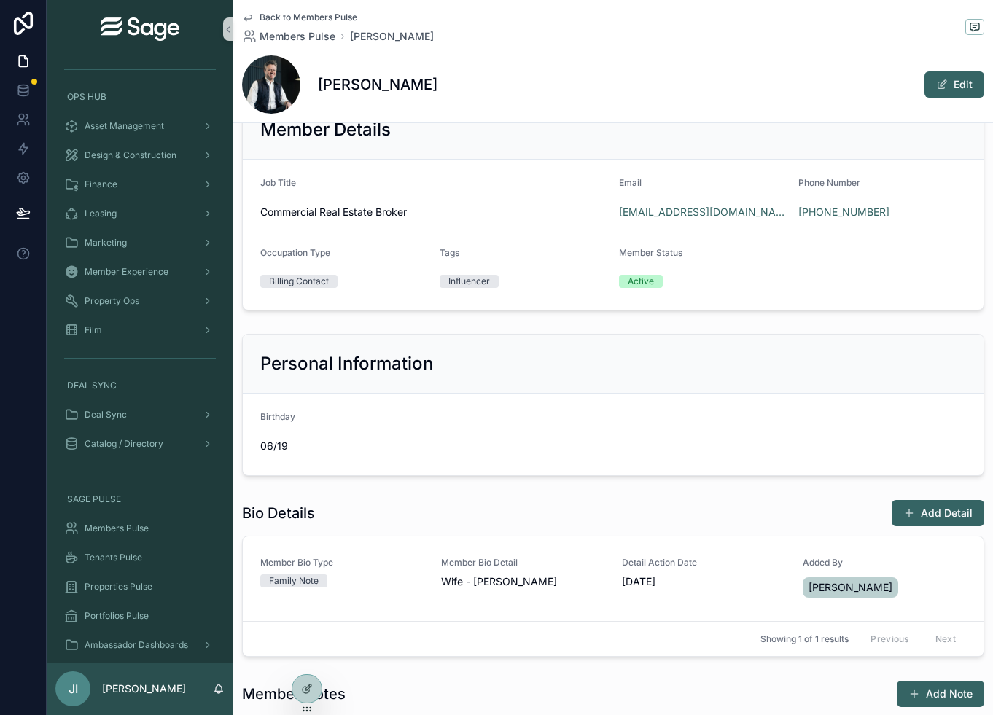  What do you see at coordinates (140, 97) in the screenshot?
I see `a: OPS HUB` at bounding box center [140, 97].